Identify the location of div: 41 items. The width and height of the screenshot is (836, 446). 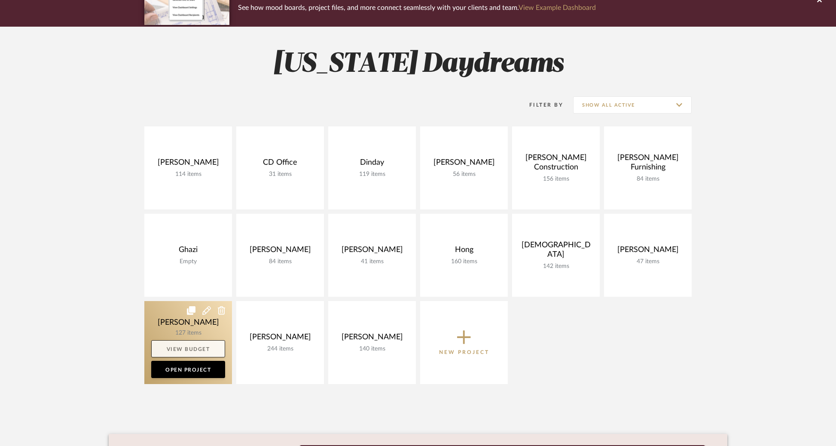
(372, 261).